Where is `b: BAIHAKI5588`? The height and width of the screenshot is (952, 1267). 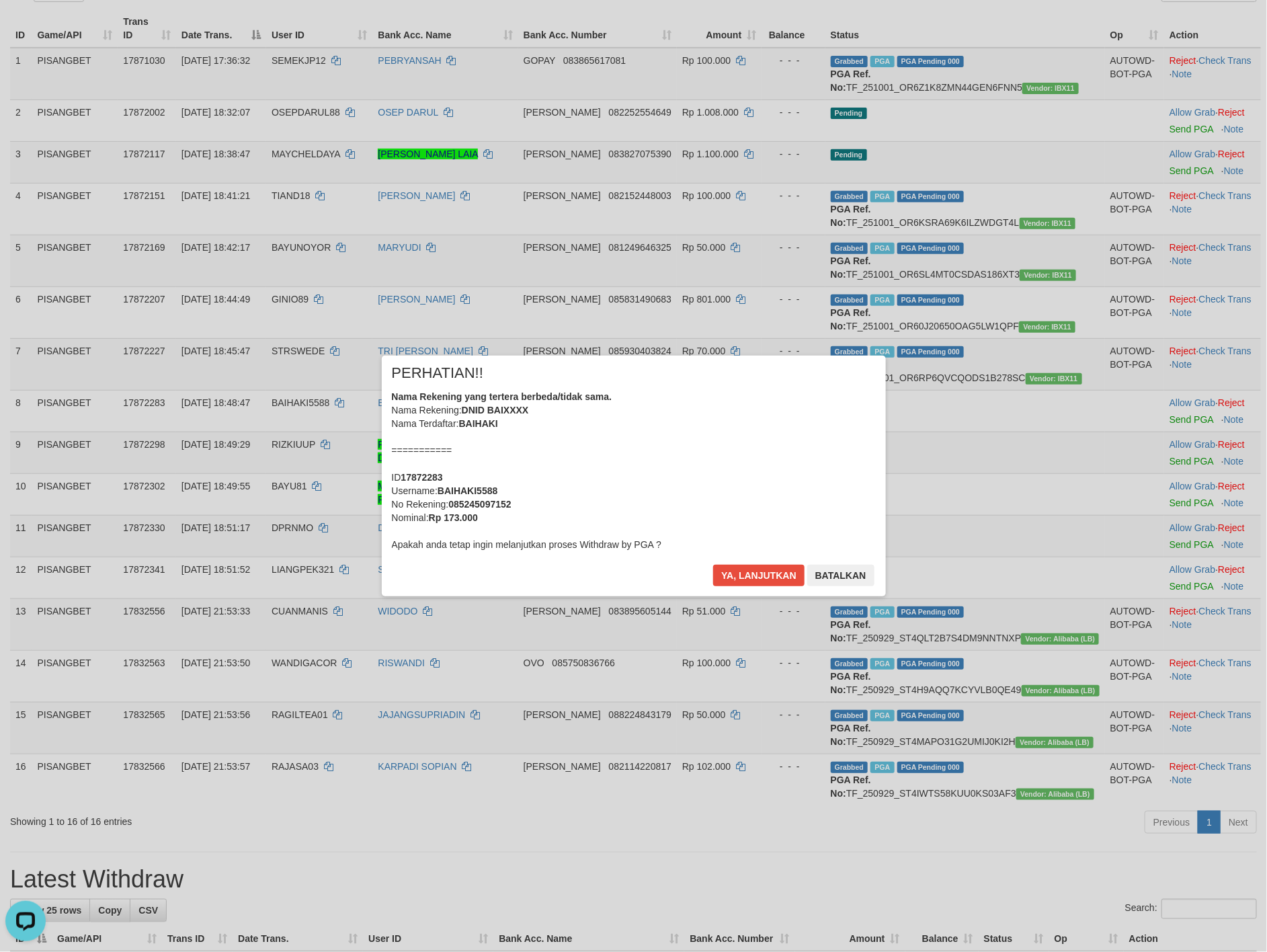
b: BAIHAKI5588 is located at coordinates (468, 490).